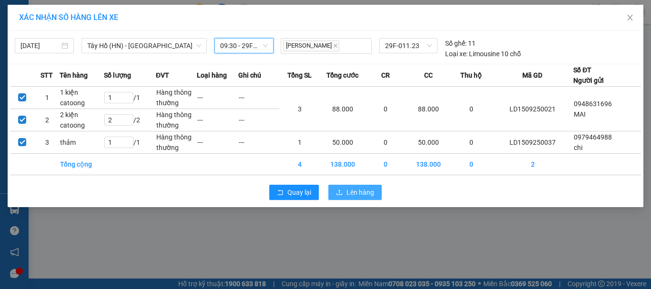 The height and width of the screenshot is (289, 651). I want to click on div: 11, so click(461, 43).